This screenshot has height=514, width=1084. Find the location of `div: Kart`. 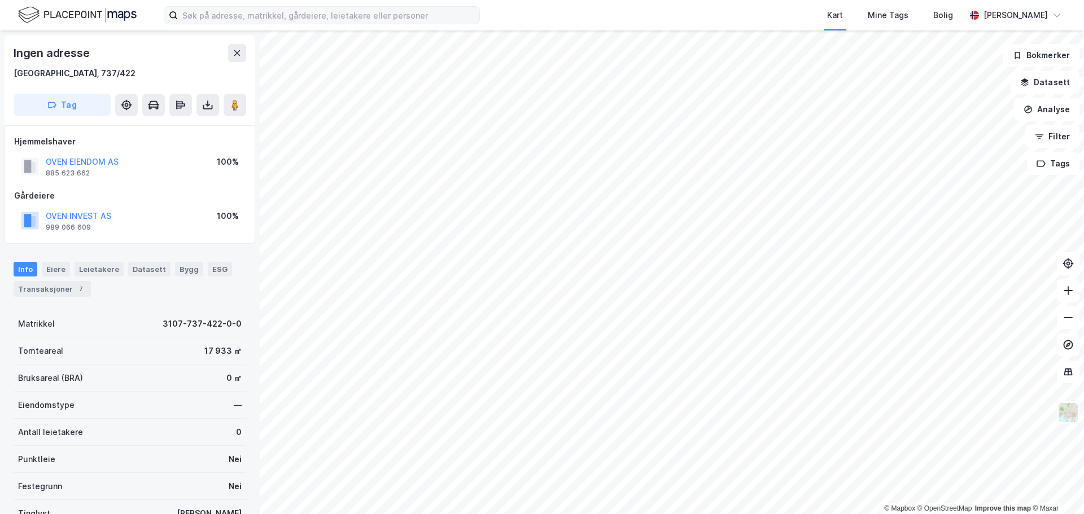

div: Kart is located at coordinates (835, 15).